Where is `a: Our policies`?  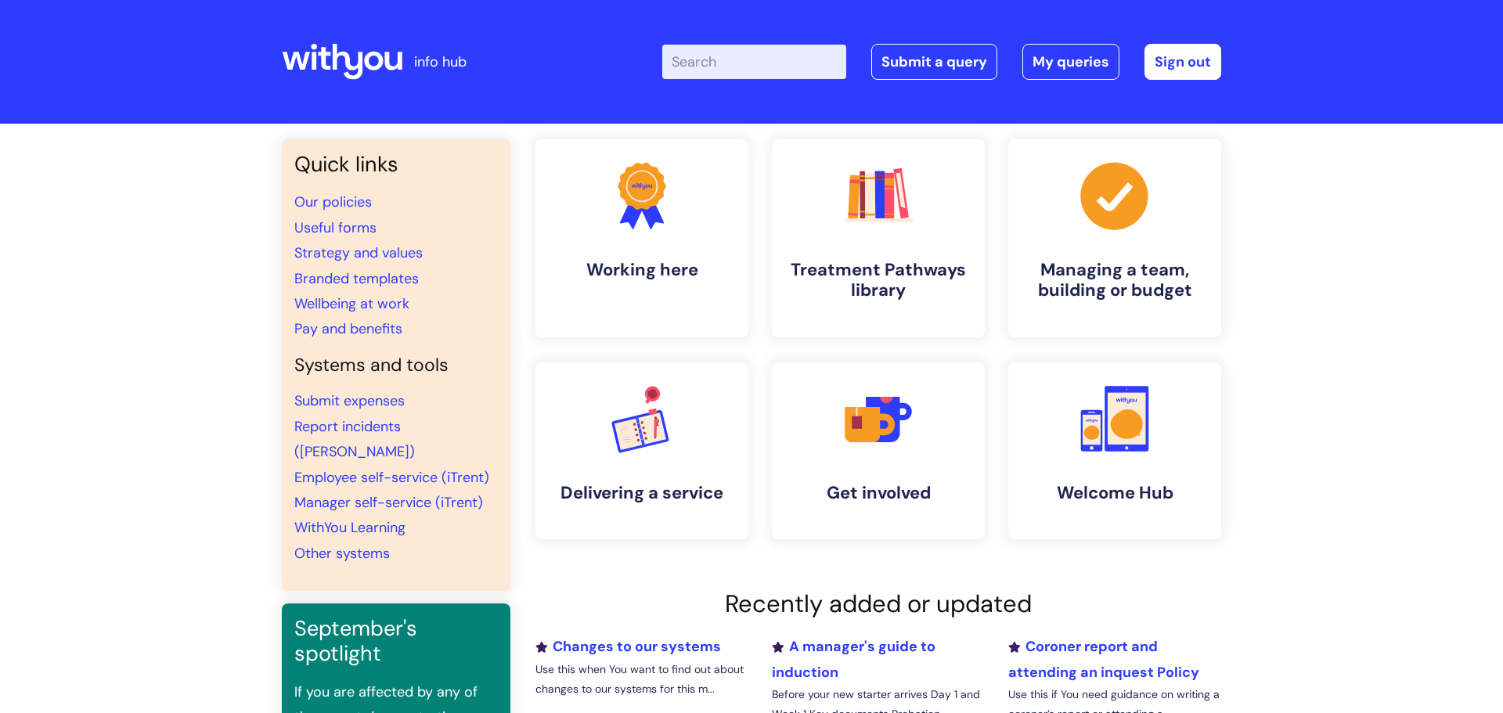 a: Our policies is located at coordinates (333, 202).